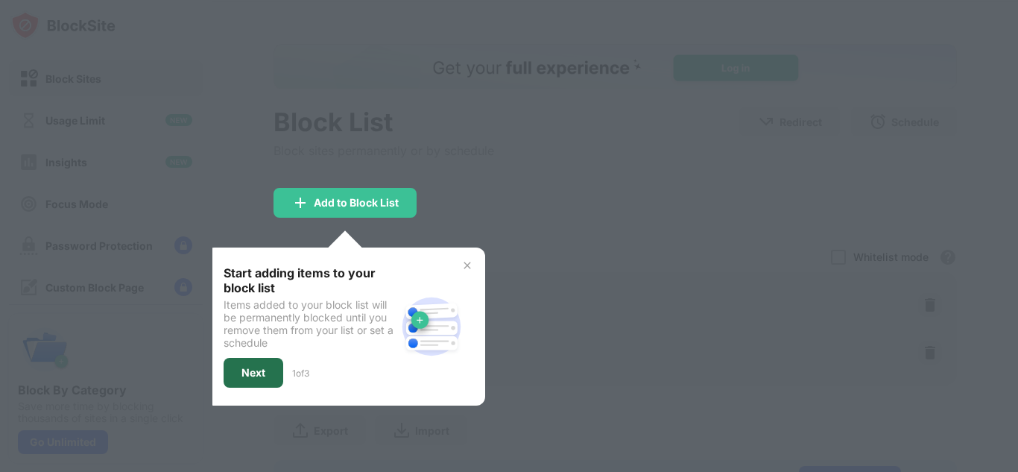 This screenshot has height=472, width=1018. I want to click on img: x-button.svg, so click(467, 265).